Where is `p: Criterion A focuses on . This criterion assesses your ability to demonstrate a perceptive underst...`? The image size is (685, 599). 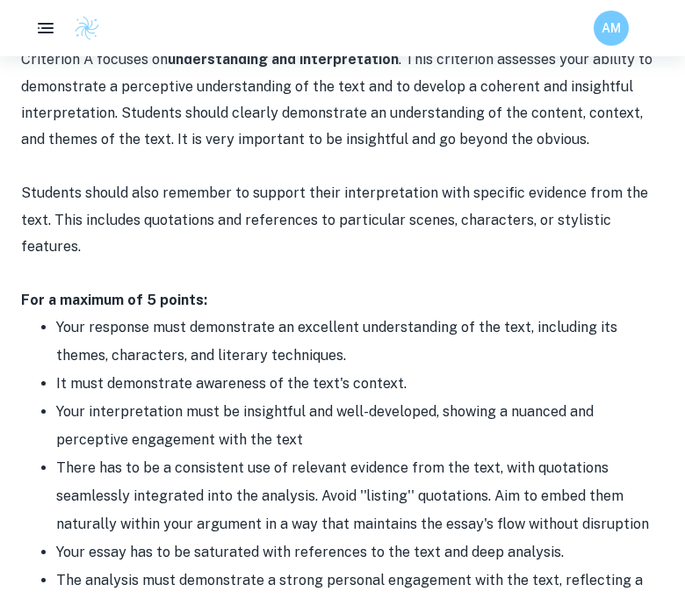
p: Criterion A focuses on . This criterion assesses your ability to demonstrate a perceptive underst... is located at coordinates (343, 100).